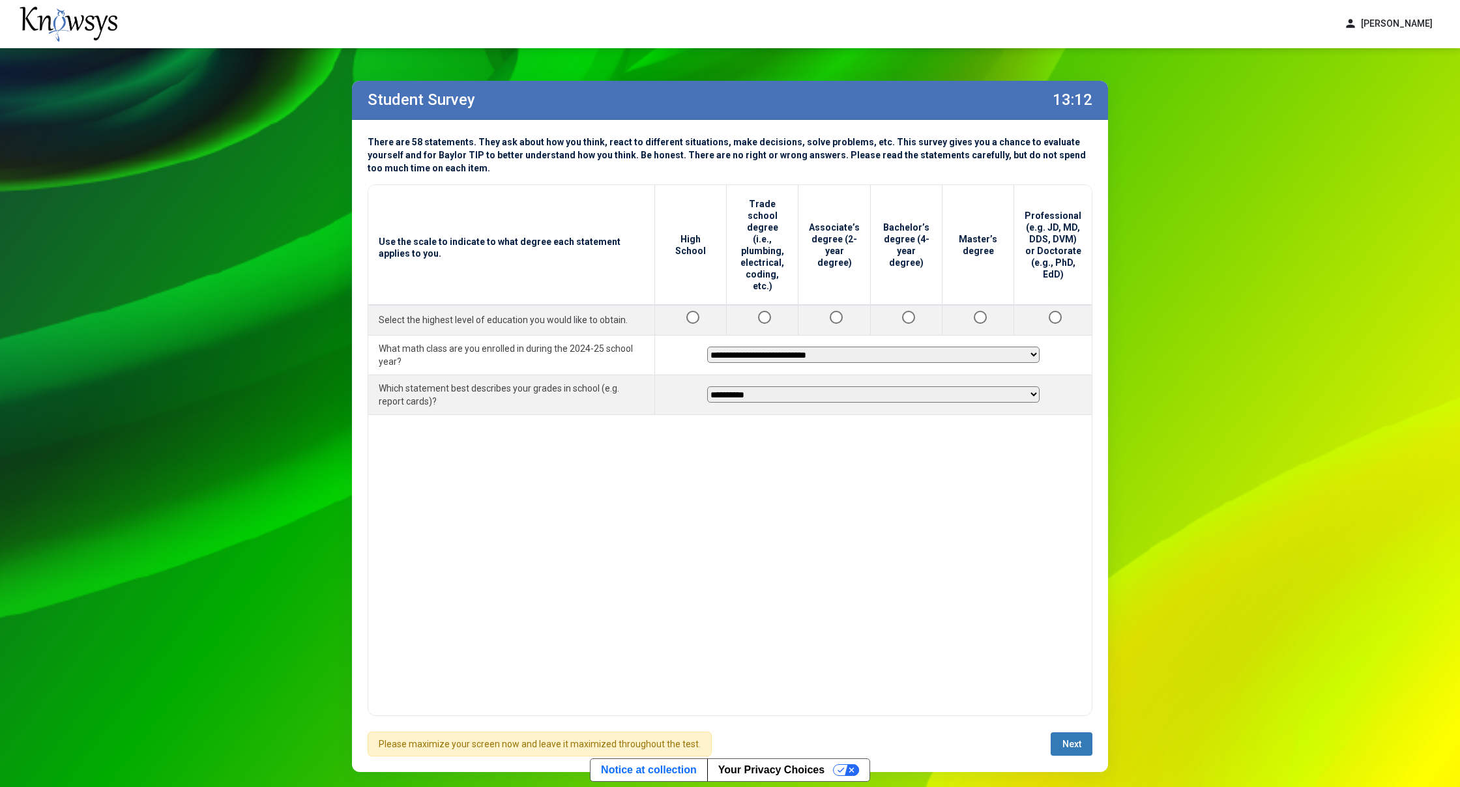 The image size is (1460, 787). I want to click on a: Notice at collection, so click(648, 770).